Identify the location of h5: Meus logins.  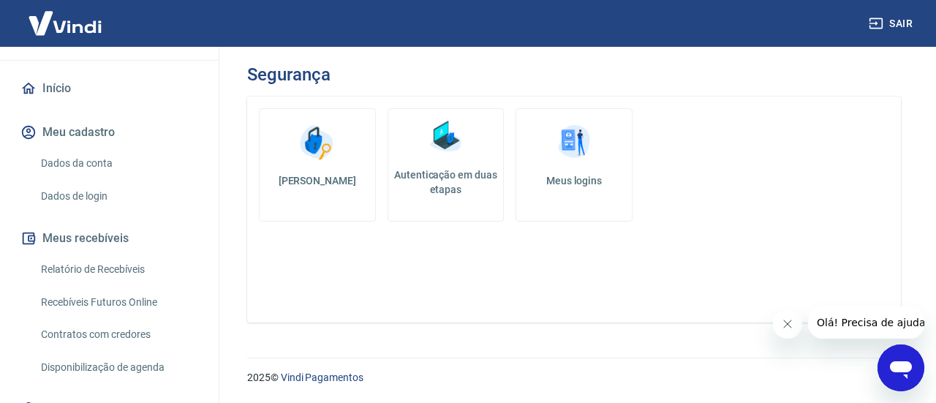
(574, 181).